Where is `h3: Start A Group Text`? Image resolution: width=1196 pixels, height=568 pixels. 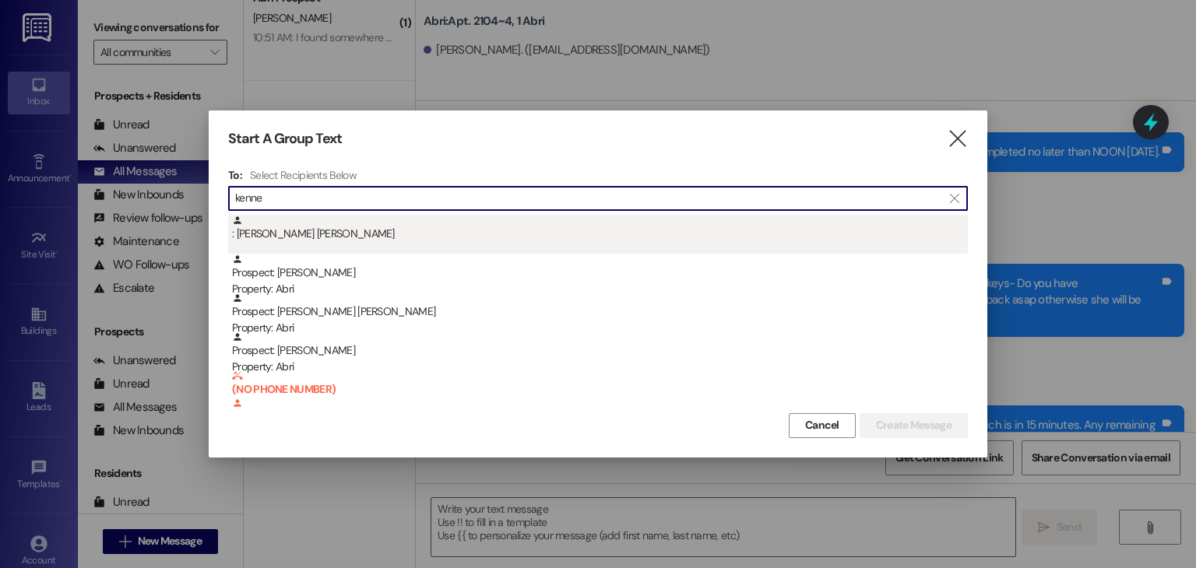
h3: Start A Group Text is located at coordinates (285, 139).